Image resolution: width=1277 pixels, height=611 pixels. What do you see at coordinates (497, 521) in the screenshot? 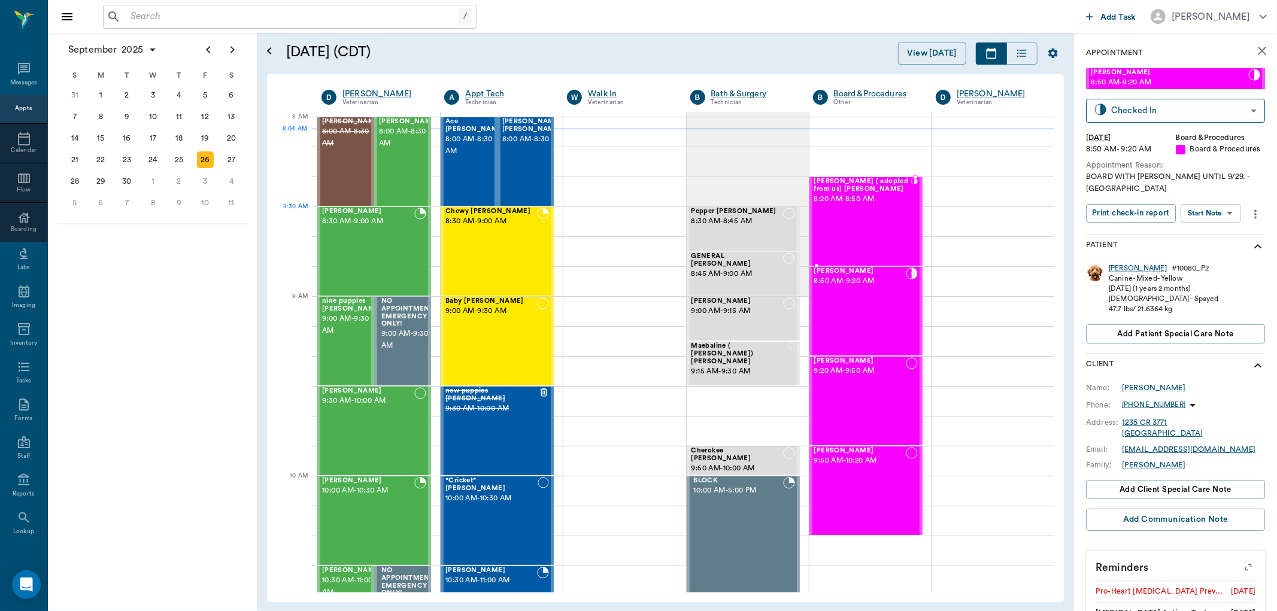
I see `div: NOT_CONFIRMED, 10:00 AM - 10:30 AM` at bounding box center [497, 521].